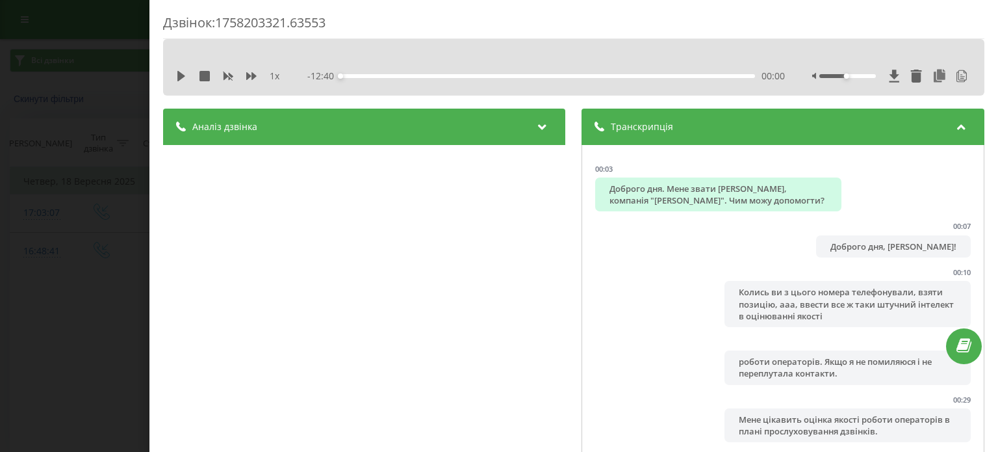 This screenshot has height=452, width=998. What do you see at coordinates (225, 127) in the screenshot?
I see `span: Аналіз дзвінка` at bounding box center [225, 127].